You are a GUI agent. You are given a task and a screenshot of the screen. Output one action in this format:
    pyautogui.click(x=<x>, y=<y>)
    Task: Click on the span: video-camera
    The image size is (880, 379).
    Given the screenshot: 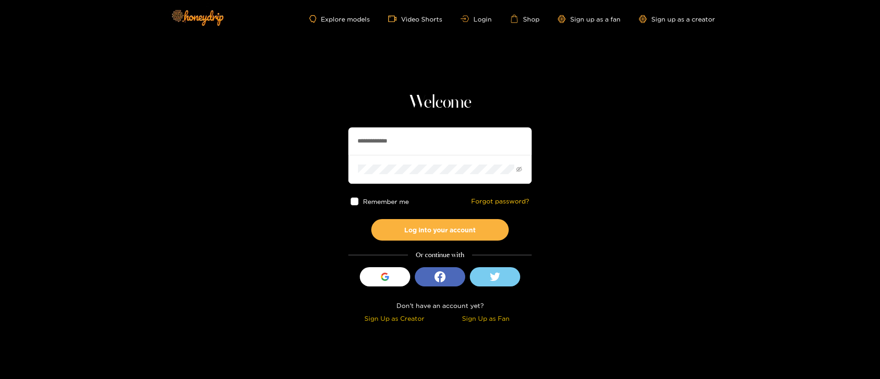 What is the action you would take?
    pyautogui.click(x=394, y=19)
    